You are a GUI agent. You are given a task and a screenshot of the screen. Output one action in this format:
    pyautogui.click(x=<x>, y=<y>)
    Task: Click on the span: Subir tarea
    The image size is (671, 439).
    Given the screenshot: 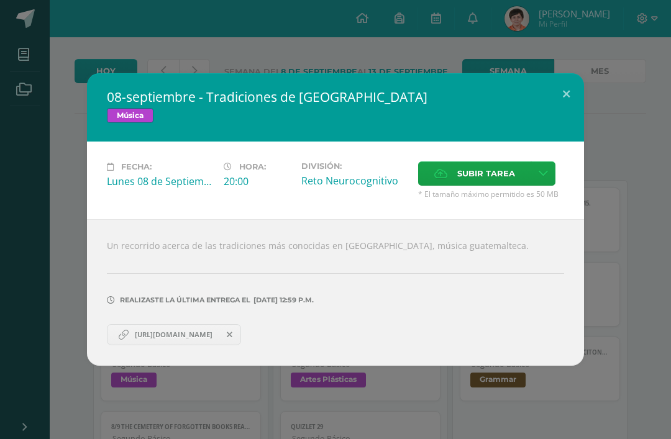 What is the action you would take?
    pyautogui.click(x=486, y=173)
    